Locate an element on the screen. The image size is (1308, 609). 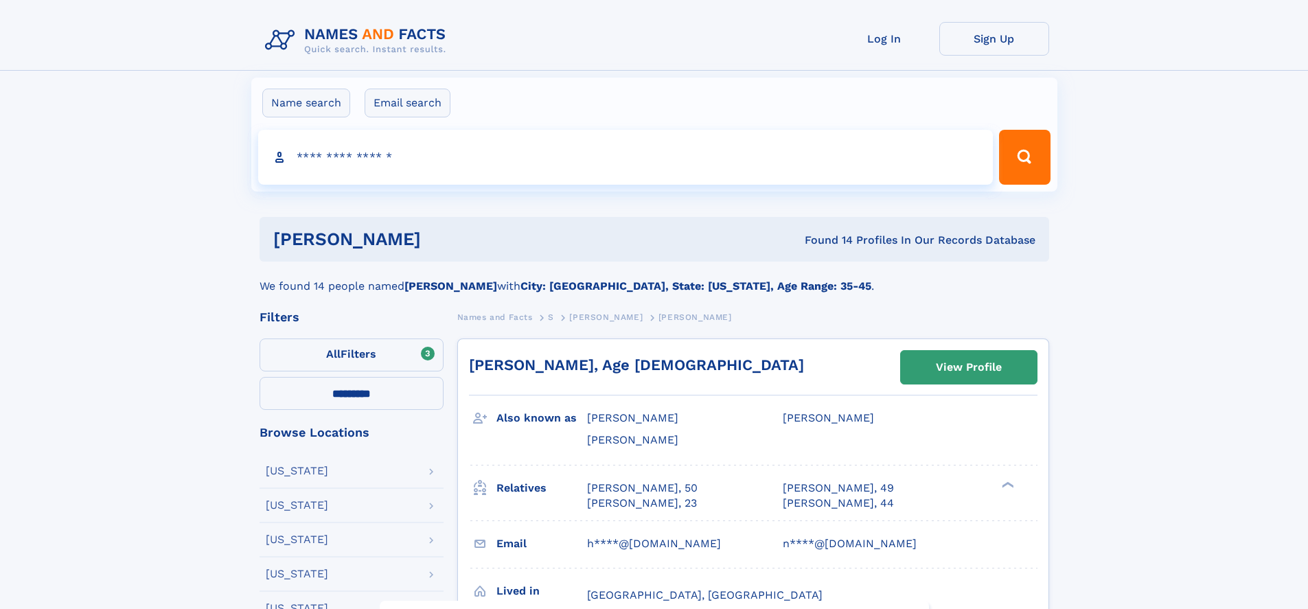
div: Found 14 Profiles In Our Records Database is located at coordinates (824, 240).